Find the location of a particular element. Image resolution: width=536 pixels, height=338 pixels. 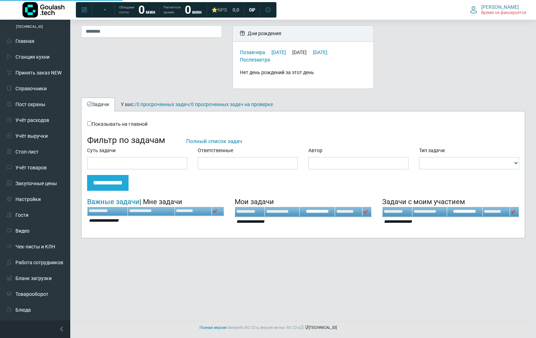

a: 0 просроченных задач is located at coordinates (163, 104).